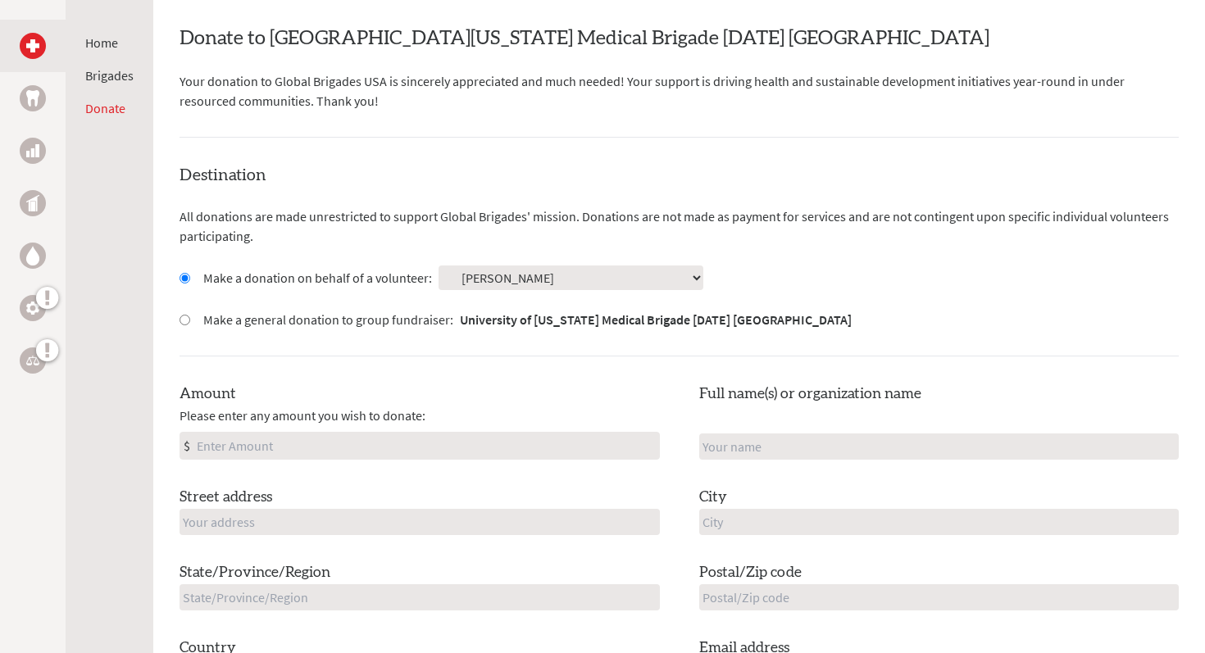 Image resolution: width=1205 pixels, height=653 pixels. I want to click on a: Legal Empowerment, so click(33, 361).